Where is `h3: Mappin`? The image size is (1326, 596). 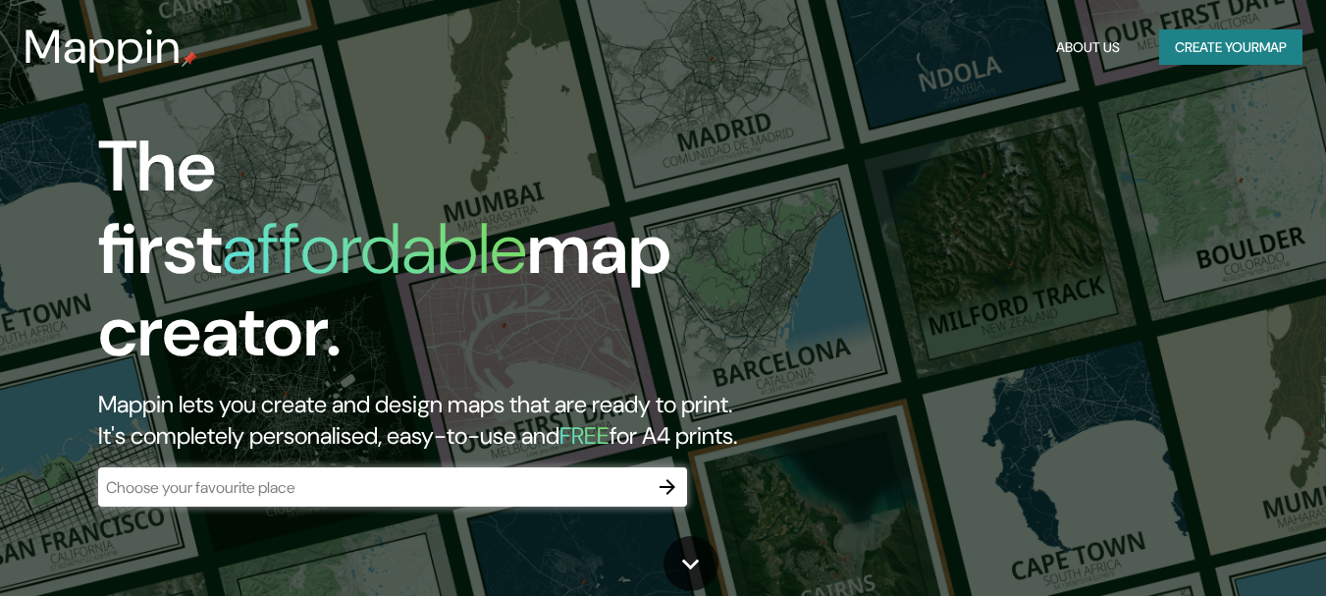 h3: Mappin is located at coordinates (102, 47).